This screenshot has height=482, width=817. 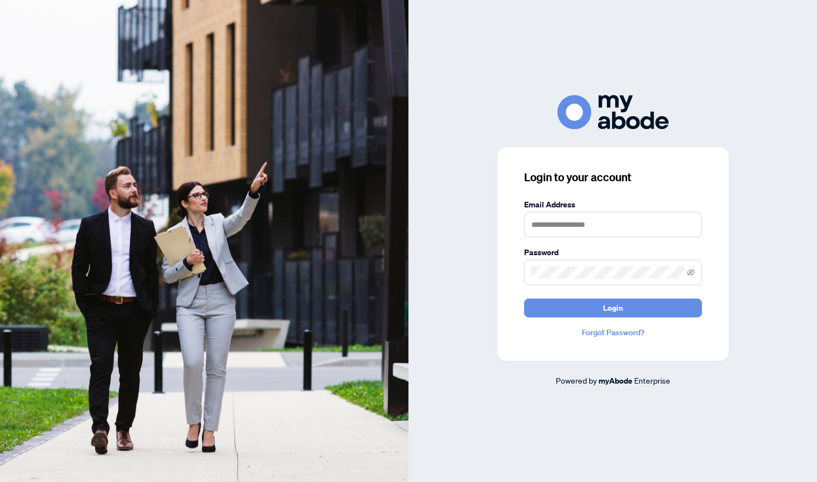 What do you see at coordinates (652, 380) in the screenshot?
I see `span: Enterprise` at bounding box center [652, 380].